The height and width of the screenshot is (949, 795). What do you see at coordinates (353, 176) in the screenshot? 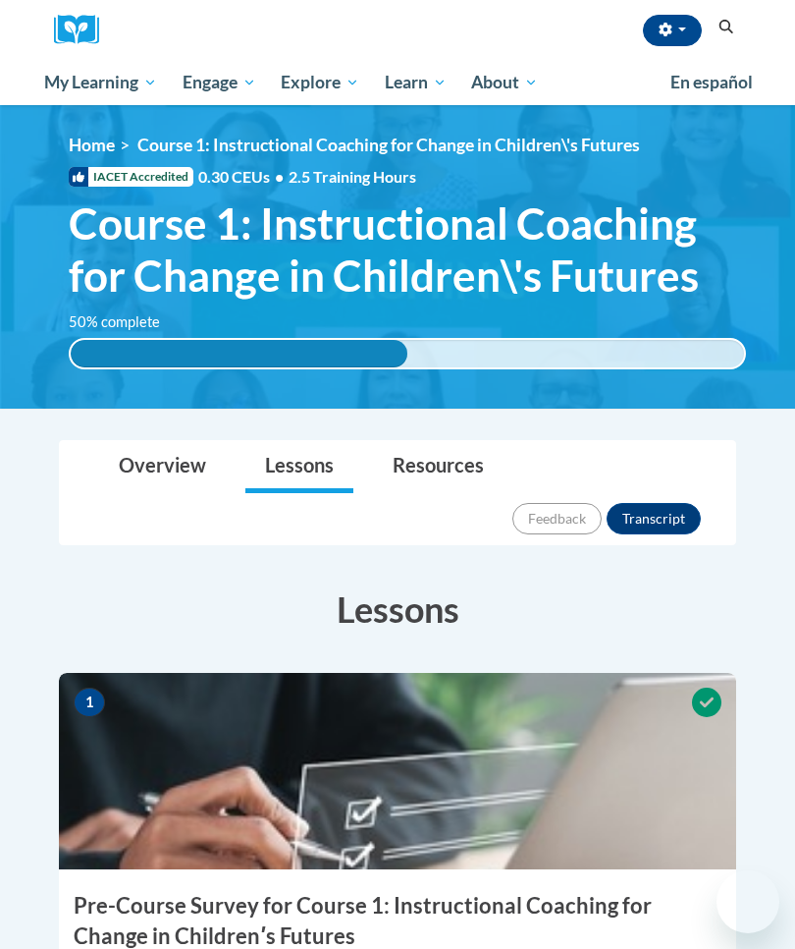
I see `span: 2.5 Training Hours` at bounding box center [353, 176].